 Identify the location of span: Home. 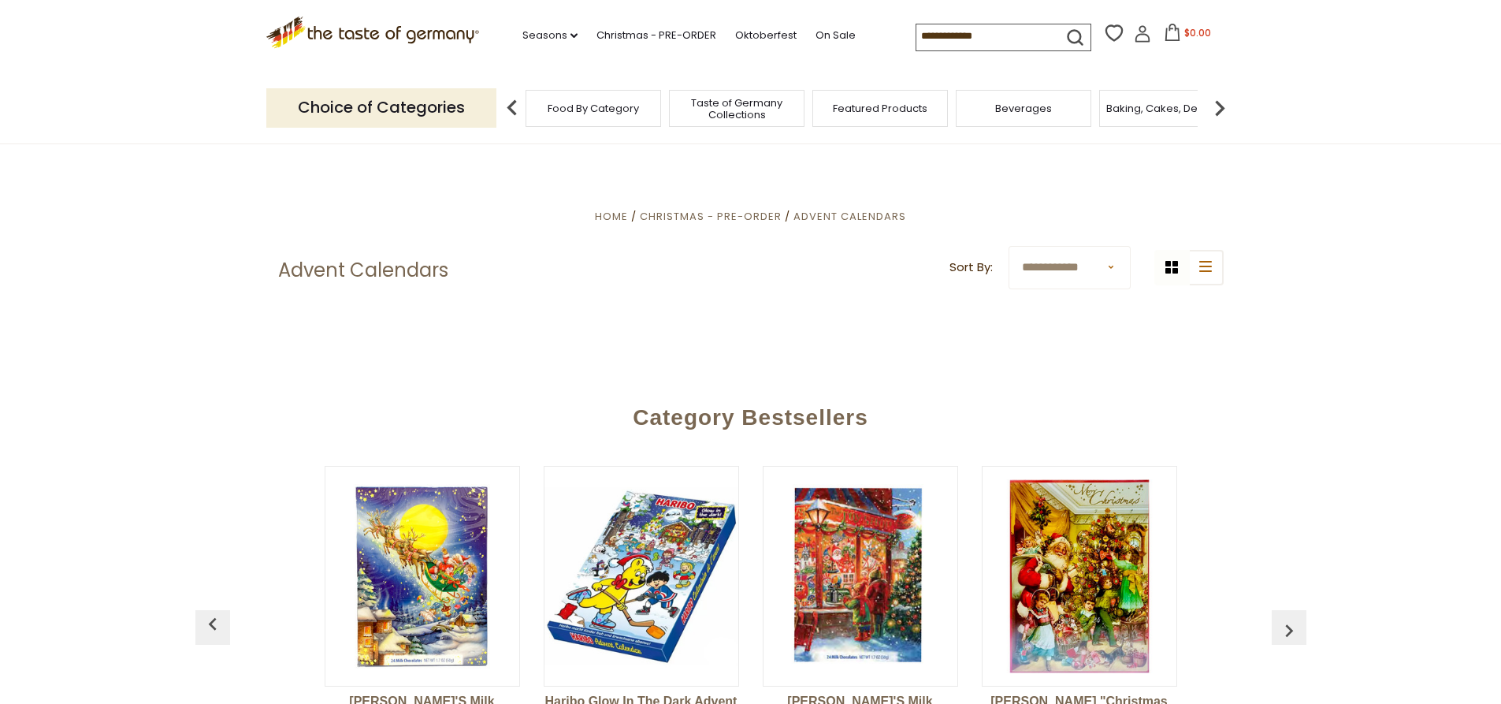
(611, 216).